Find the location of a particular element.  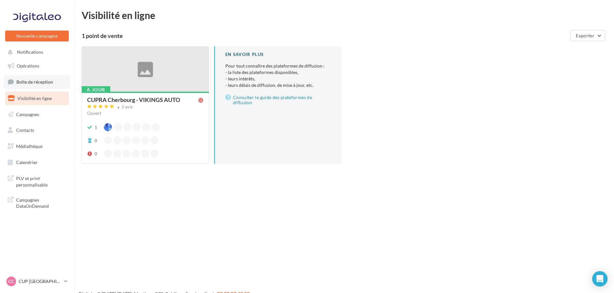

span: Ouvert is located at coordinates (94, 113).